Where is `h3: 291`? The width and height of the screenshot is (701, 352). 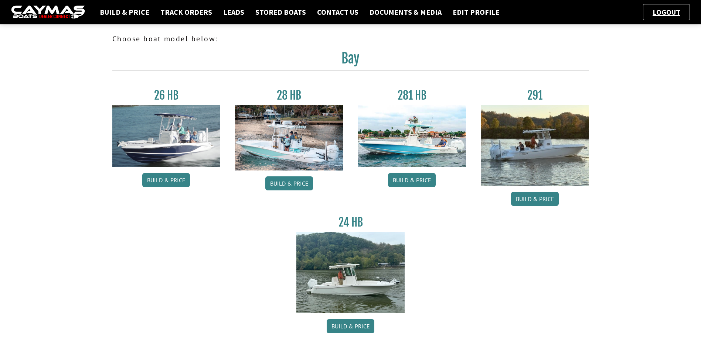 h3: 291 is located at coordinates (534, 95).